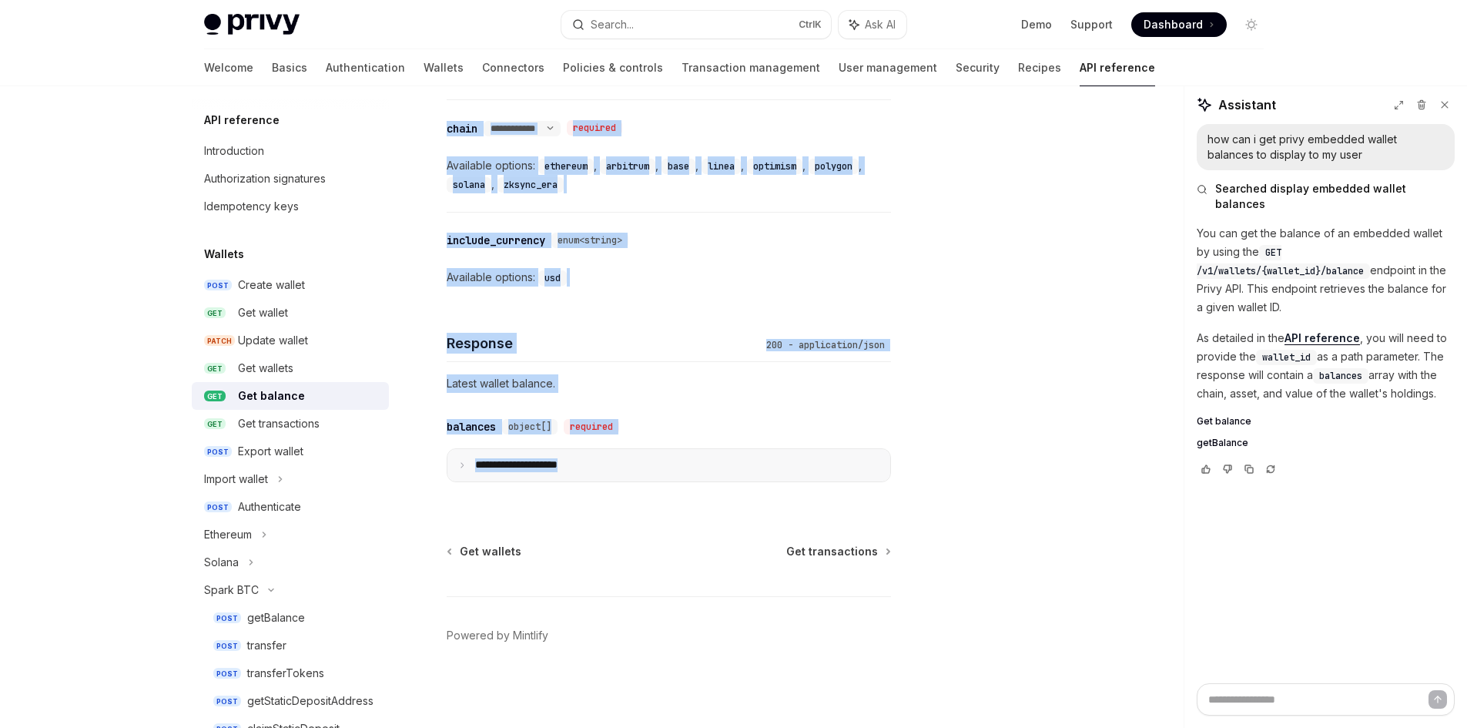 Image resolution: width=1467 pixels, height=728 pixels. What do you see at coordinates (530, 427) in the screenshot?
I see `span: object[]` at bounding box center [530, 427].